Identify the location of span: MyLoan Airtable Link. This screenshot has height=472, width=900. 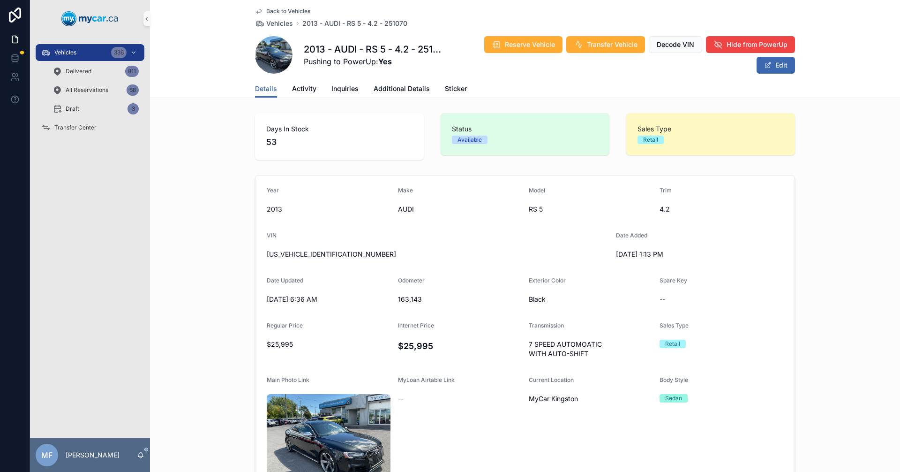
(426, 379).